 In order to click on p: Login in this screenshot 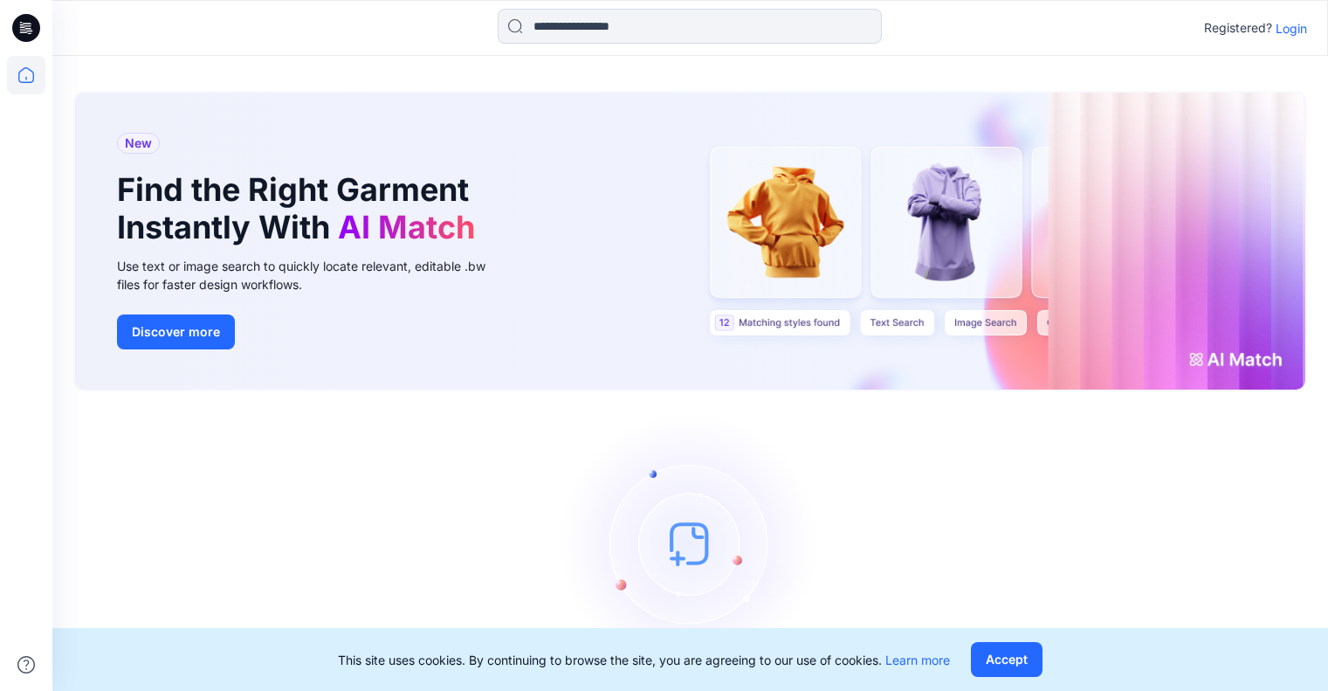, I will do `click(1292, 28)`.